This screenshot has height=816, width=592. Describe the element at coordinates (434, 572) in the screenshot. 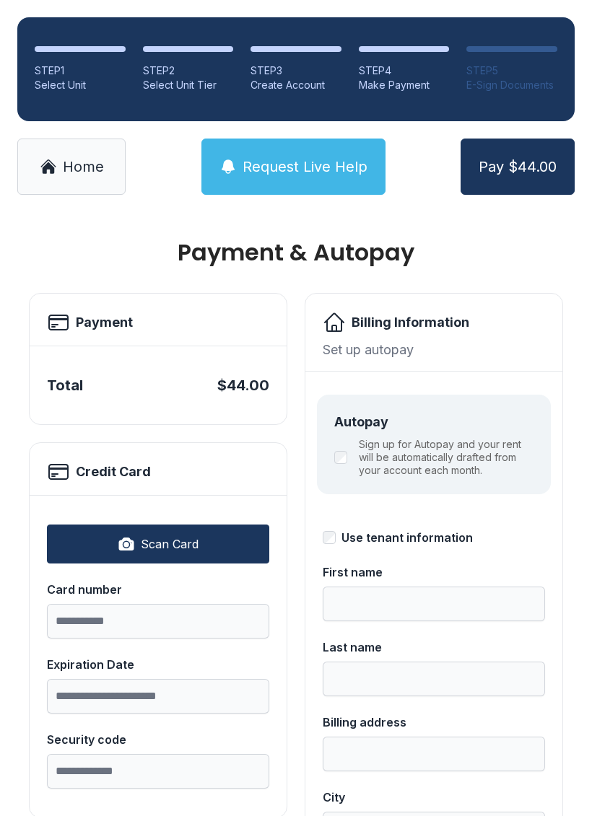

I see `div: First name` at that location.